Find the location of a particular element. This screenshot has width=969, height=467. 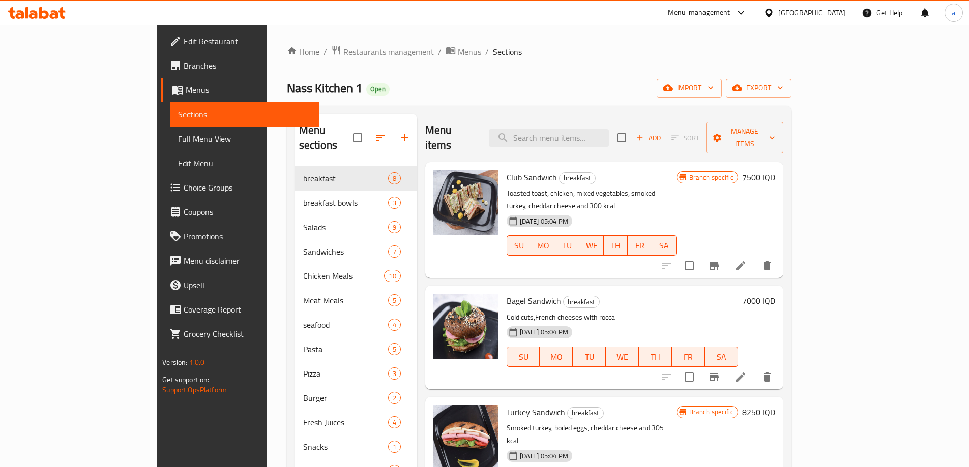

div: Meat Meals5 is located at coordinates (356, 301).